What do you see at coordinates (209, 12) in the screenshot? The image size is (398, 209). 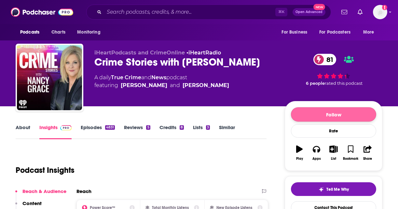 I see `div: Search podcasts, credits, & more...` at bounding box center [209, 12].